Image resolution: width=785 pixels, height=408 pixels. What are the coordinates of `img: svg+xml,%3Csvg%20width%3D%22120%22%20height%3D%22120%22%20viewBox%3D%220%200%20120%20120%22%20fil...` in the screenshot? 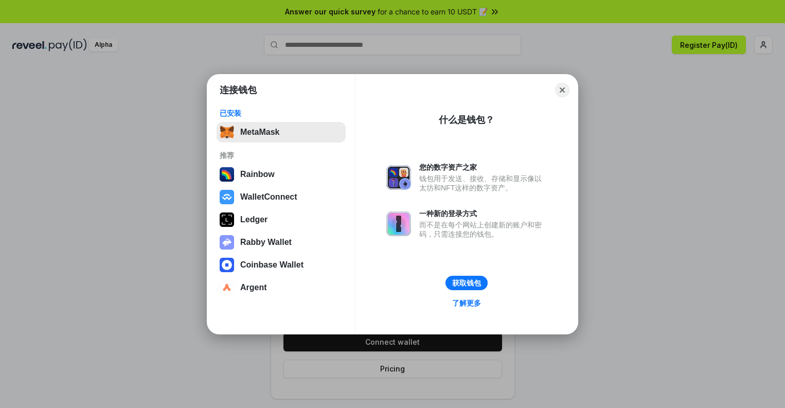 It's located at (227, 174).